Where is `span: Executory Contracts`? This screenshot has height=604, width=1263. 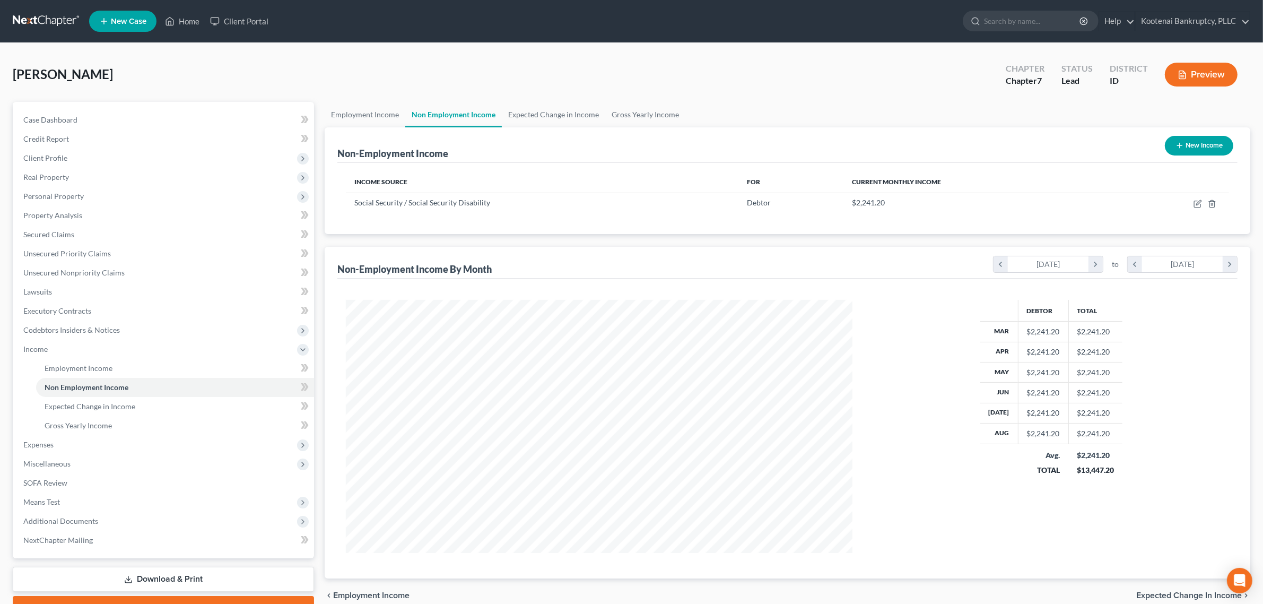 span: Executory Contracts is located at coordinates (57, 310).